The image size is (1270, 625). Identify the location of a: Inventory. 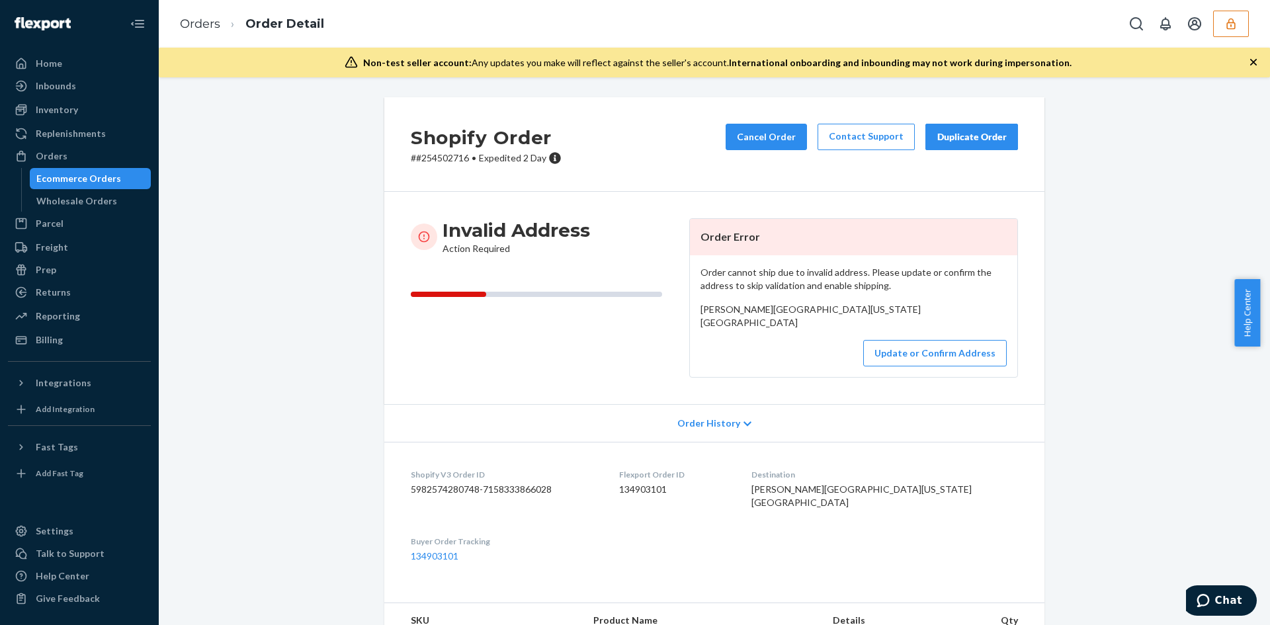
(79, 110).